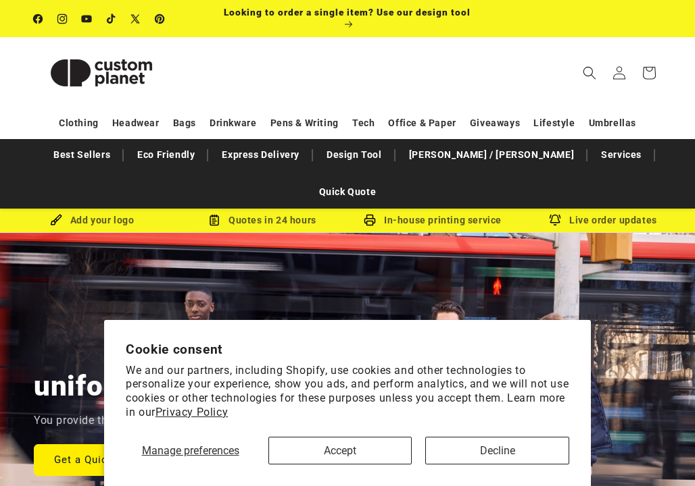  What do you see at coordinates (191, 451) in the screenshot?
I see `span: Manage preferences` at bounding box center [191, 451].